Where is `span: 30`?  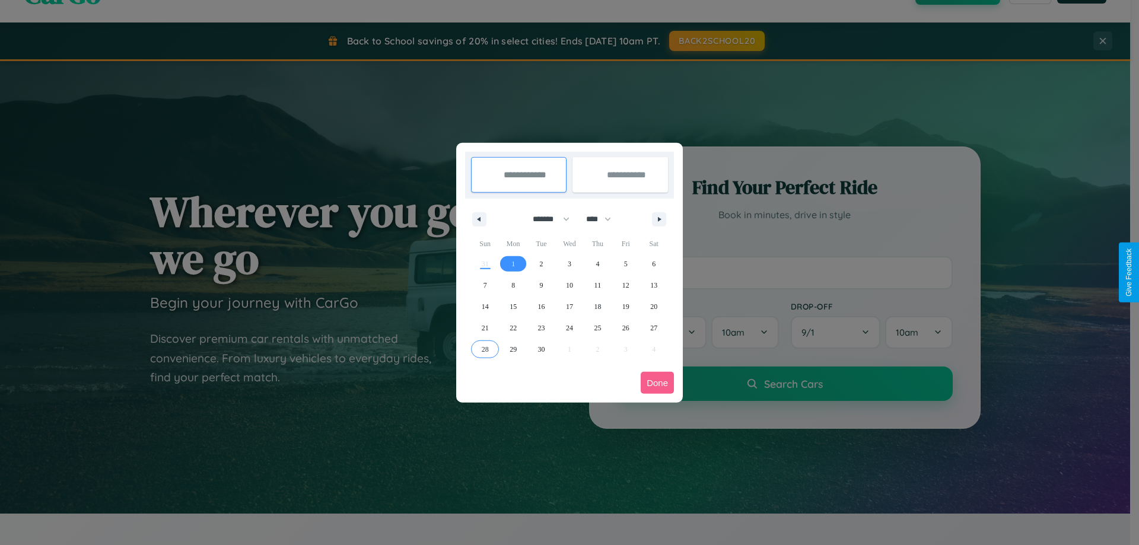
span: 30 is located at coordinates (542, 349).